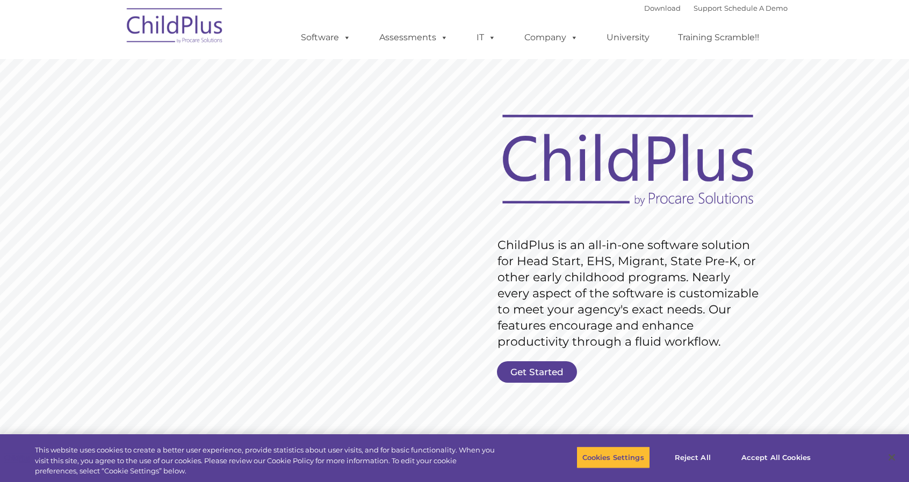 The image size is (909, 482). I want to click on div: This website uses cookies to create a better user experience, provide statistics about user visit..., so click(267, 461).